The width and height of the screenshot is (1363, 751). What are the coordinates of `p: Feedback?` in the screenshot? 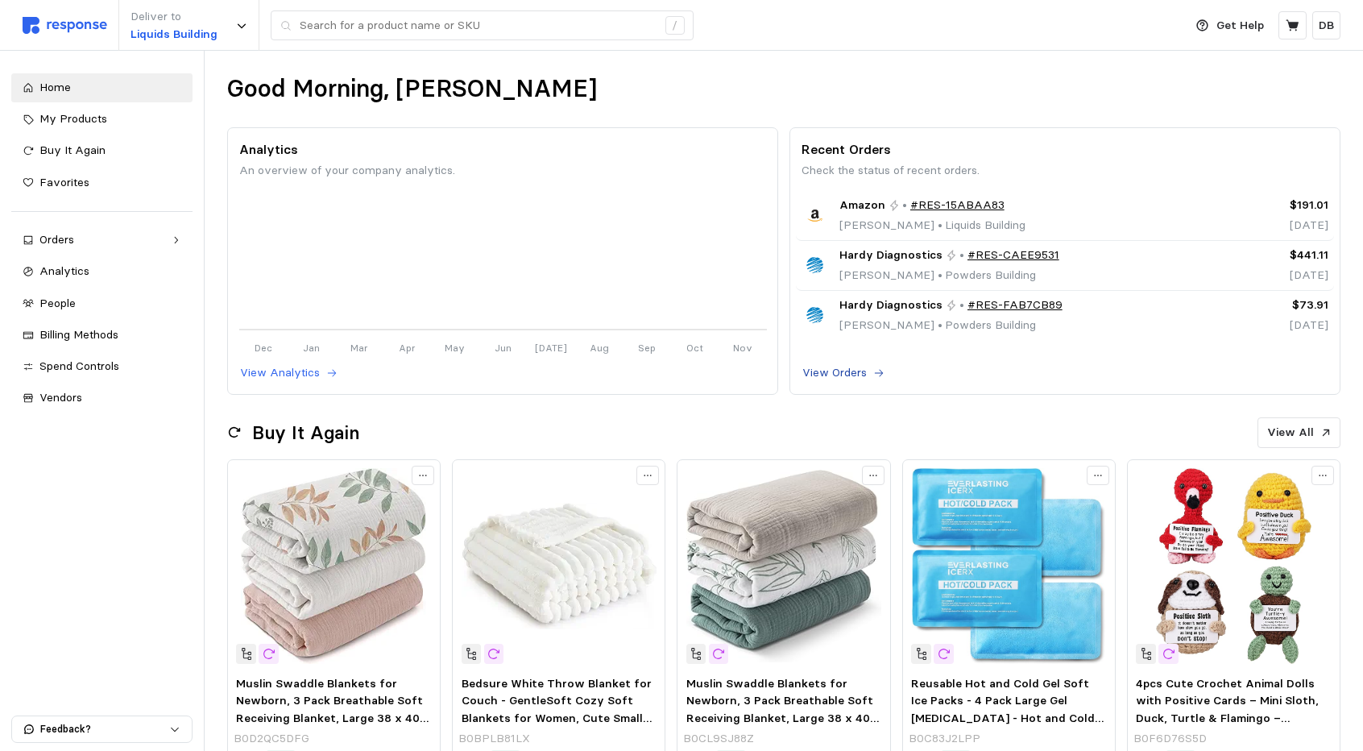 It's located at (105, 729).